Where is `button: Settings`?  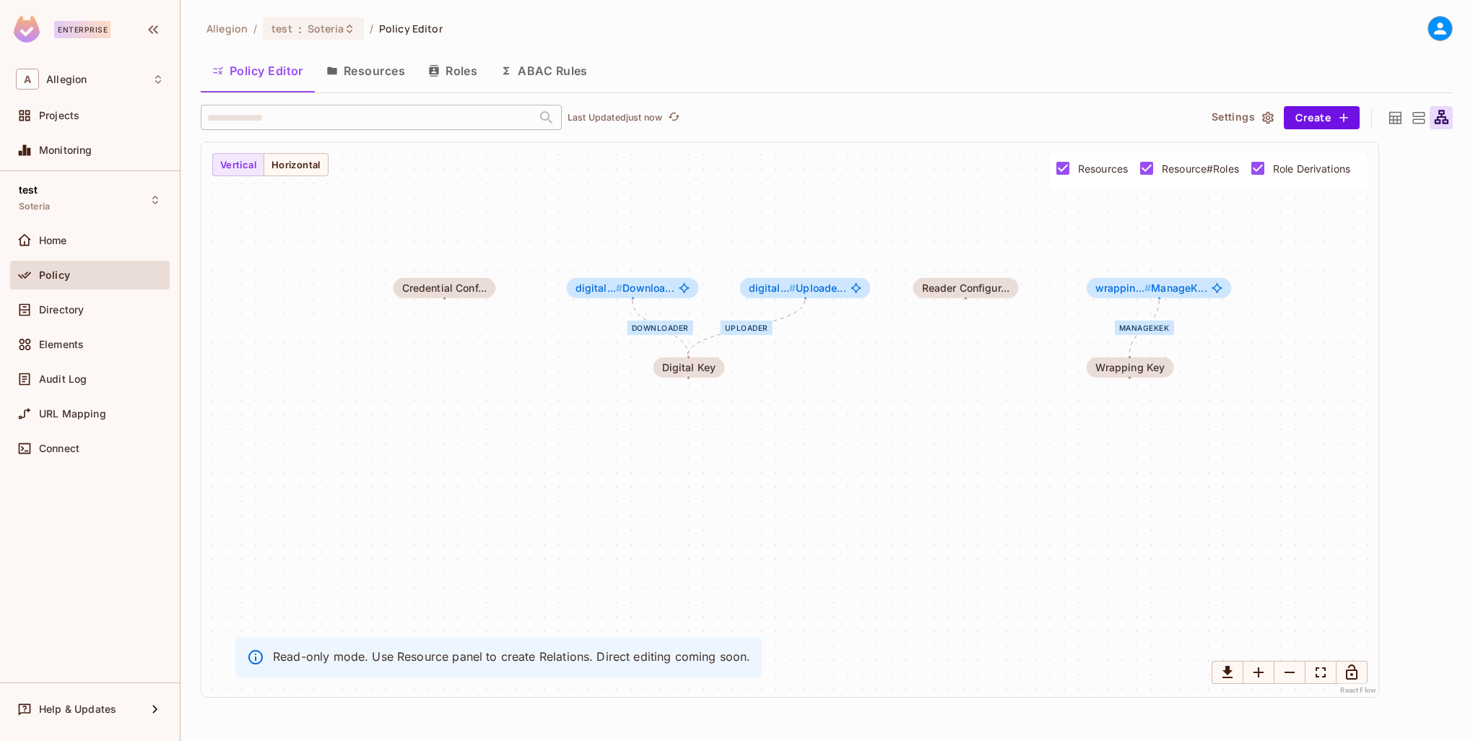
button: Settings is located at coordinates (1242, 118).